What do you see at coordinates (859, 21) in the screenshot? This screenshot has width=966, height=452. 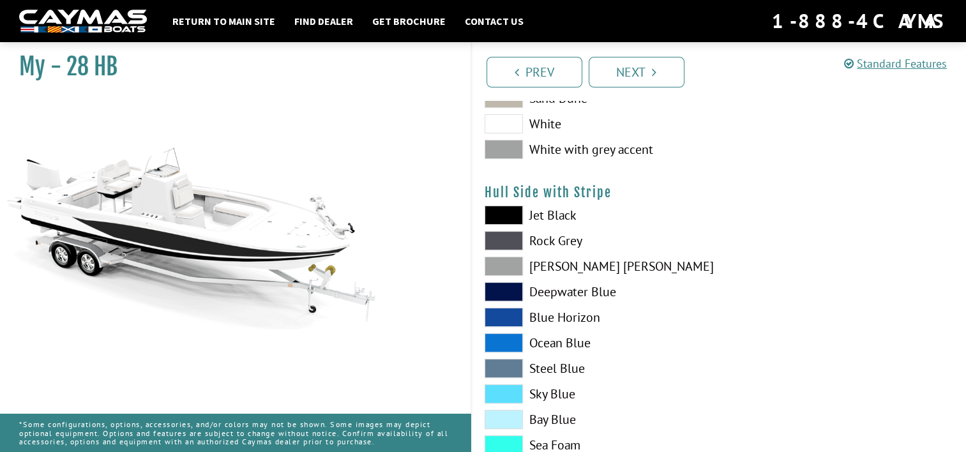 I see `div: 1-888-4CAYMAS` at bounding box center [859, 21].